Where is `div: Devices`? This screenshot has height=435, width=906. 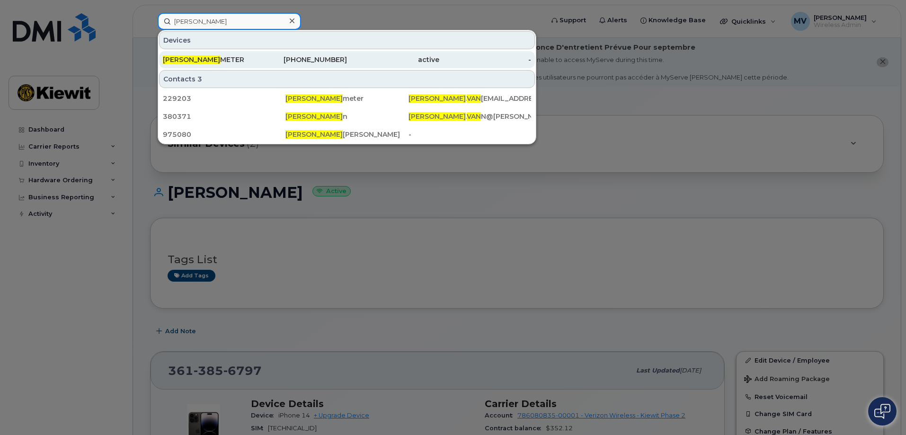
div: Devices is located at coordinates (347, 40).